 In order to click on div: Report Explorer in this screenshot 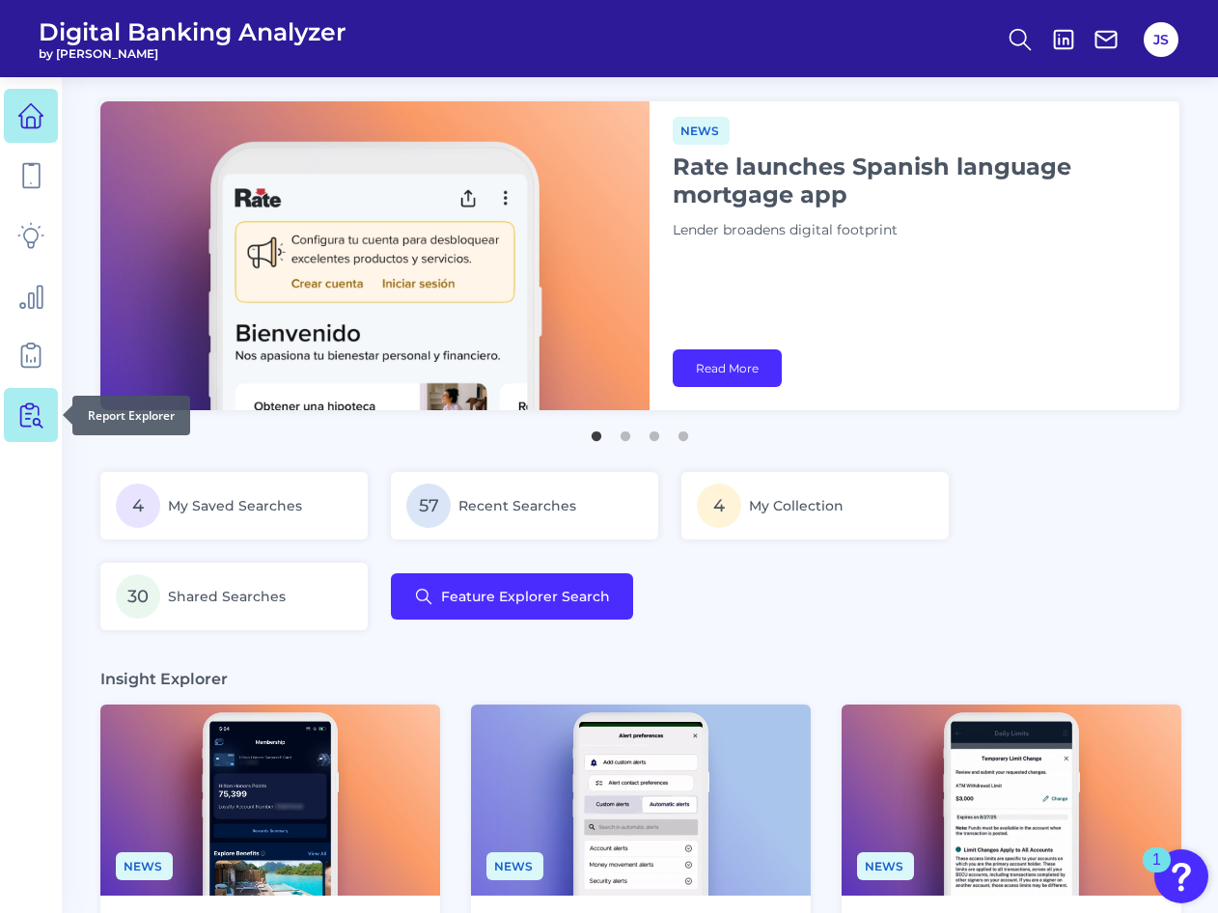, I will do `click(131, 415)`.